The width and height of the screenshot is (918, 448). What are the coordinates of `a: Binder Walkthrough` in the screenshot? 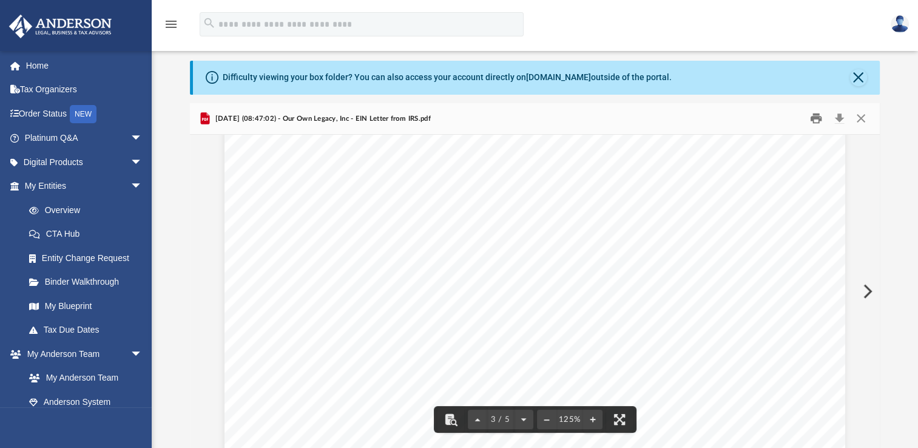 It's located at (89, 282).